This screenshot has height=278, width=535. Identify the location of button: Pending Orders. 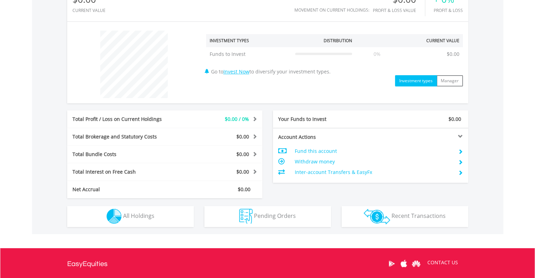
(267, 217).